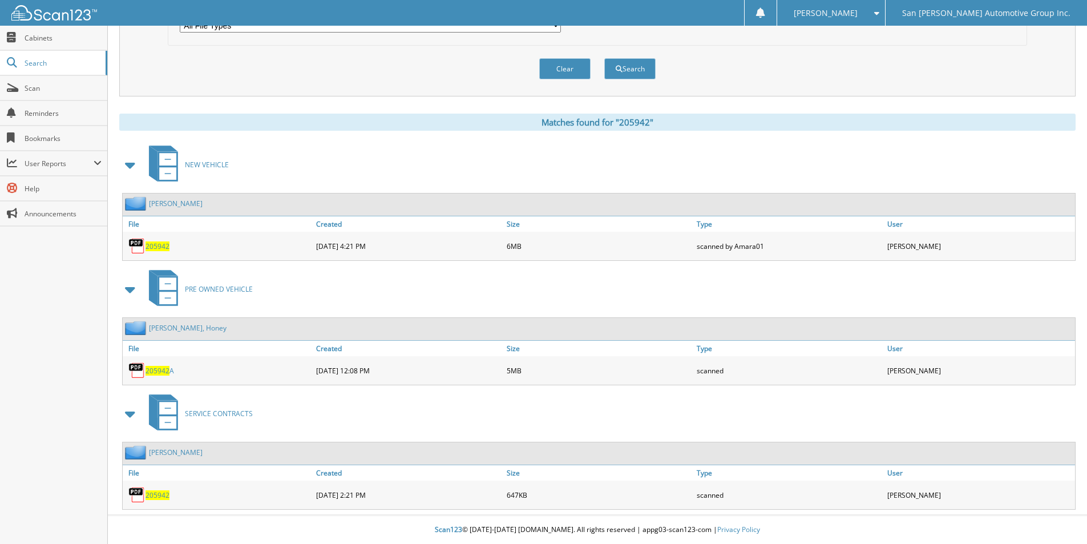  What do you see at coordinates (599, 246) in the screenshot?
I see `div: 6MB` at bounding box center [599, 246].